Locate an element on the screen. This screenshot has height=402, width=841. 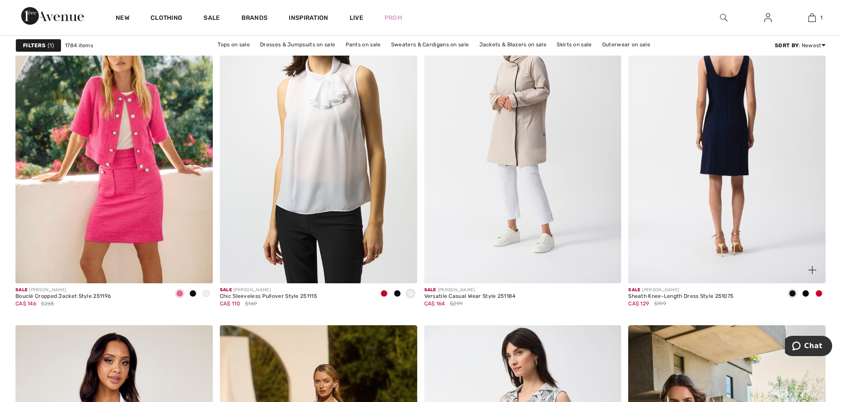
a: Sign In is located at coordinates (767, 18).